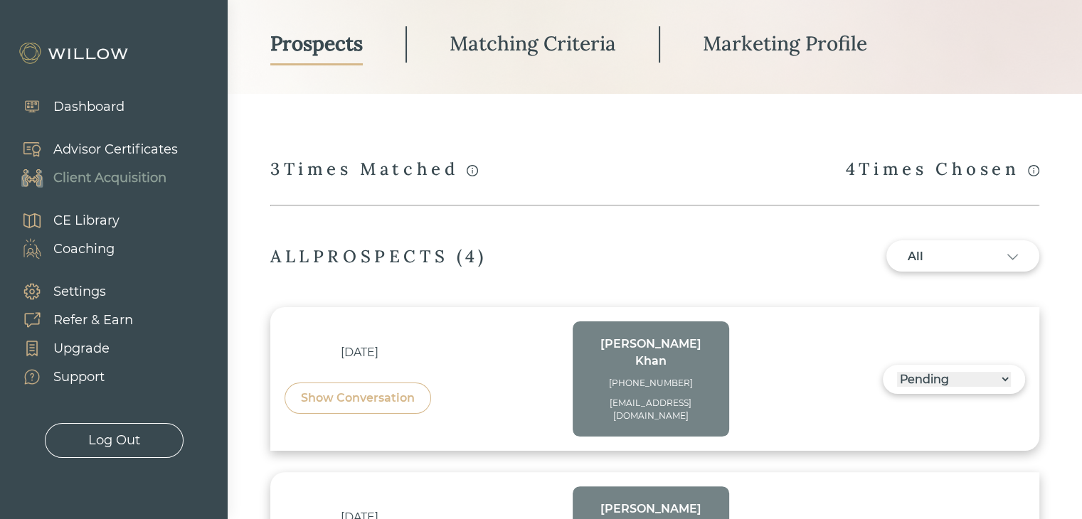  I want to click on a: Dashboard, so click(65, 107).